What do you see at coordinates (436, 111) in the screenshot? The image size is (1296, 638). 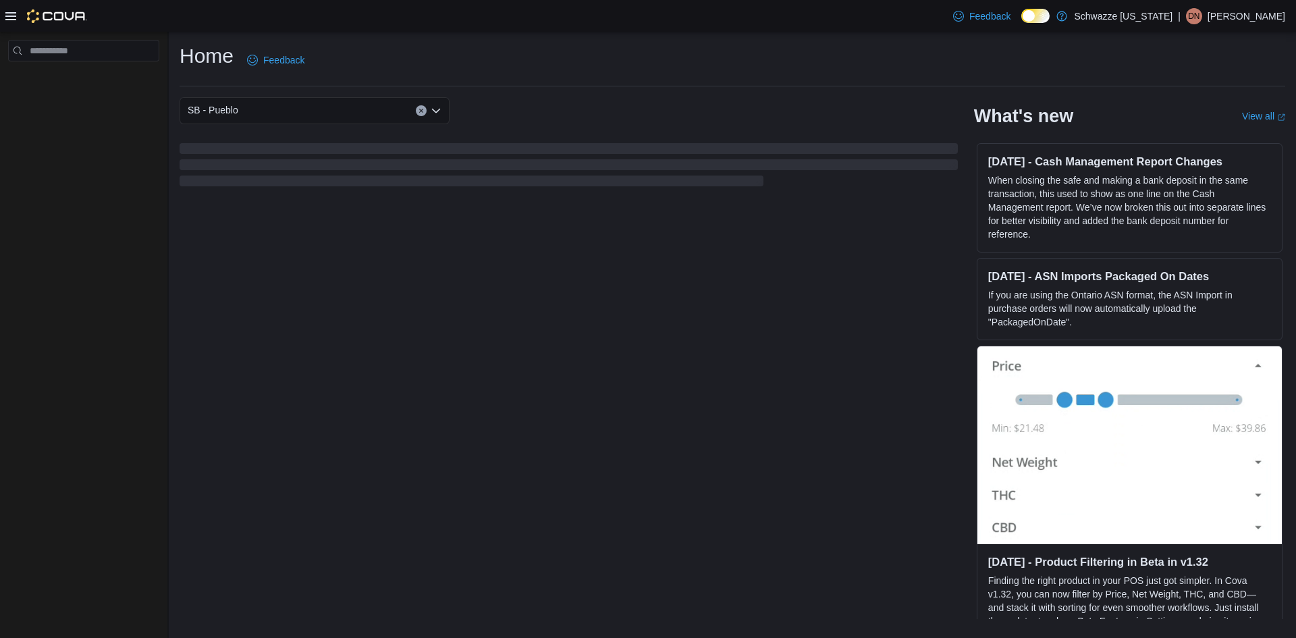 I see `button: Open list of options` at bounding box center [436, 111].